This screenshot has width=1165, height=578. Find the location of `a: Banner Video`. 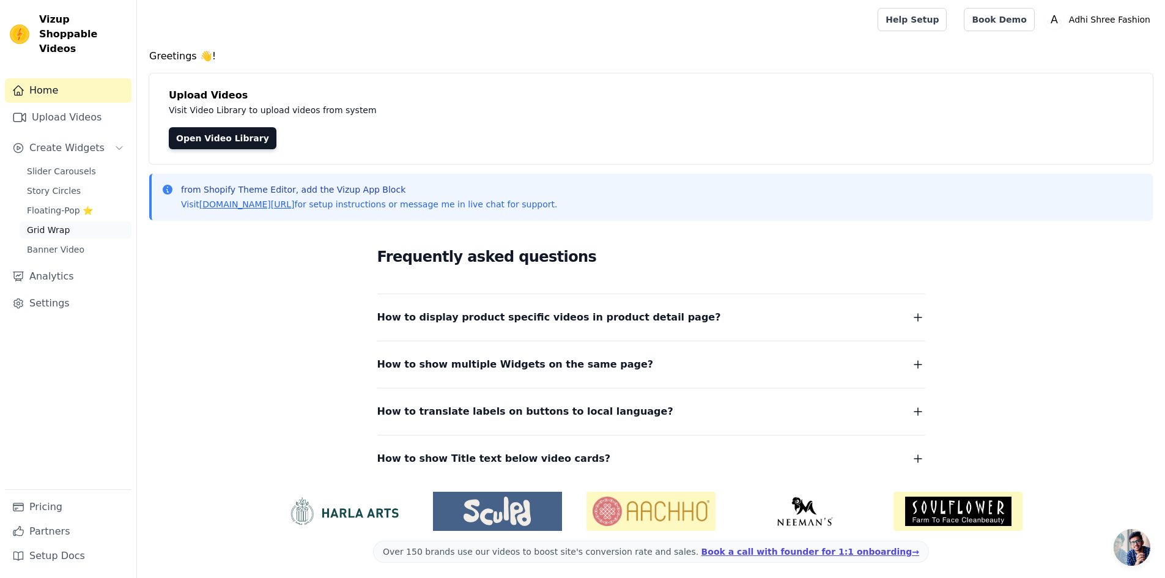

a: Banner Video is located at coordinates (75, 250).